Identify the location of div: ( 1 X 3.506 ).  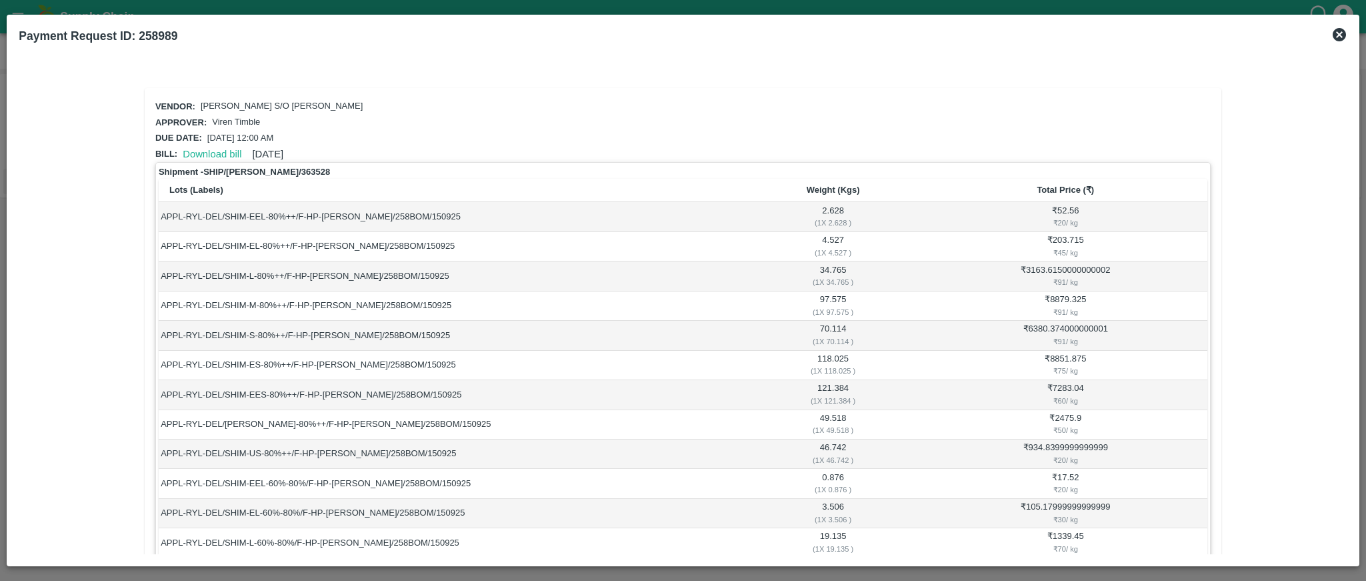
(833, 519).